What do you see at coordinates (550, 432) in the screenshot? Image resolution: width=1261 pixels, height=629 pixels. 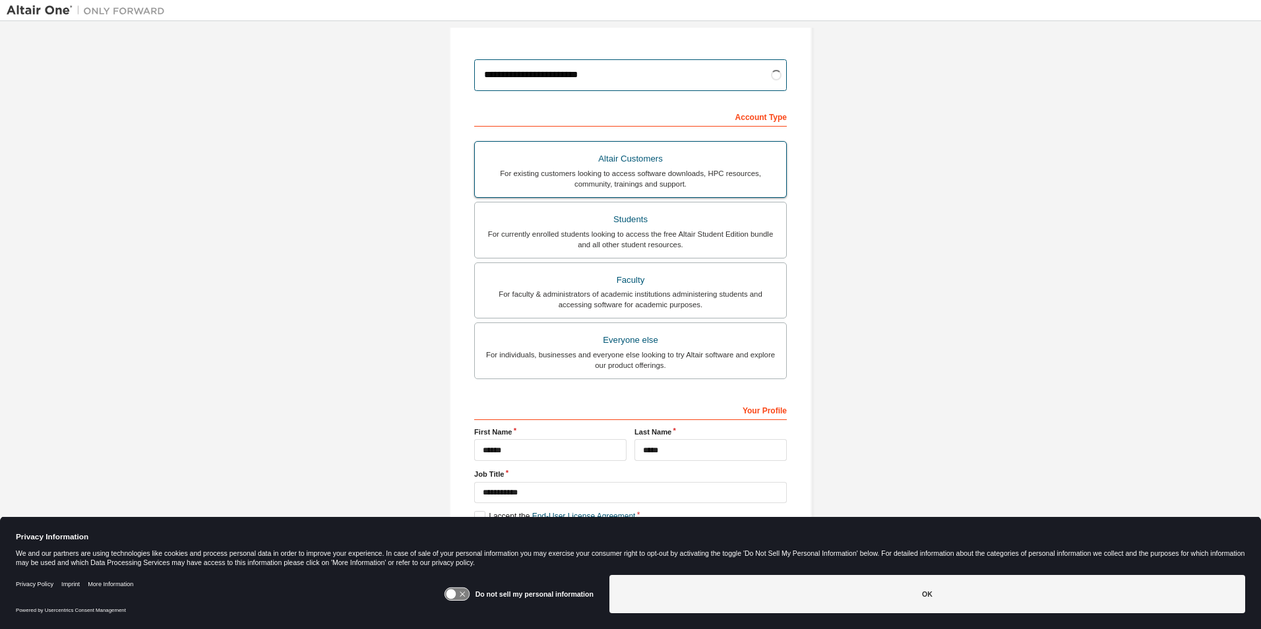 I see `label: First Name` at bounding box center [550, 432].